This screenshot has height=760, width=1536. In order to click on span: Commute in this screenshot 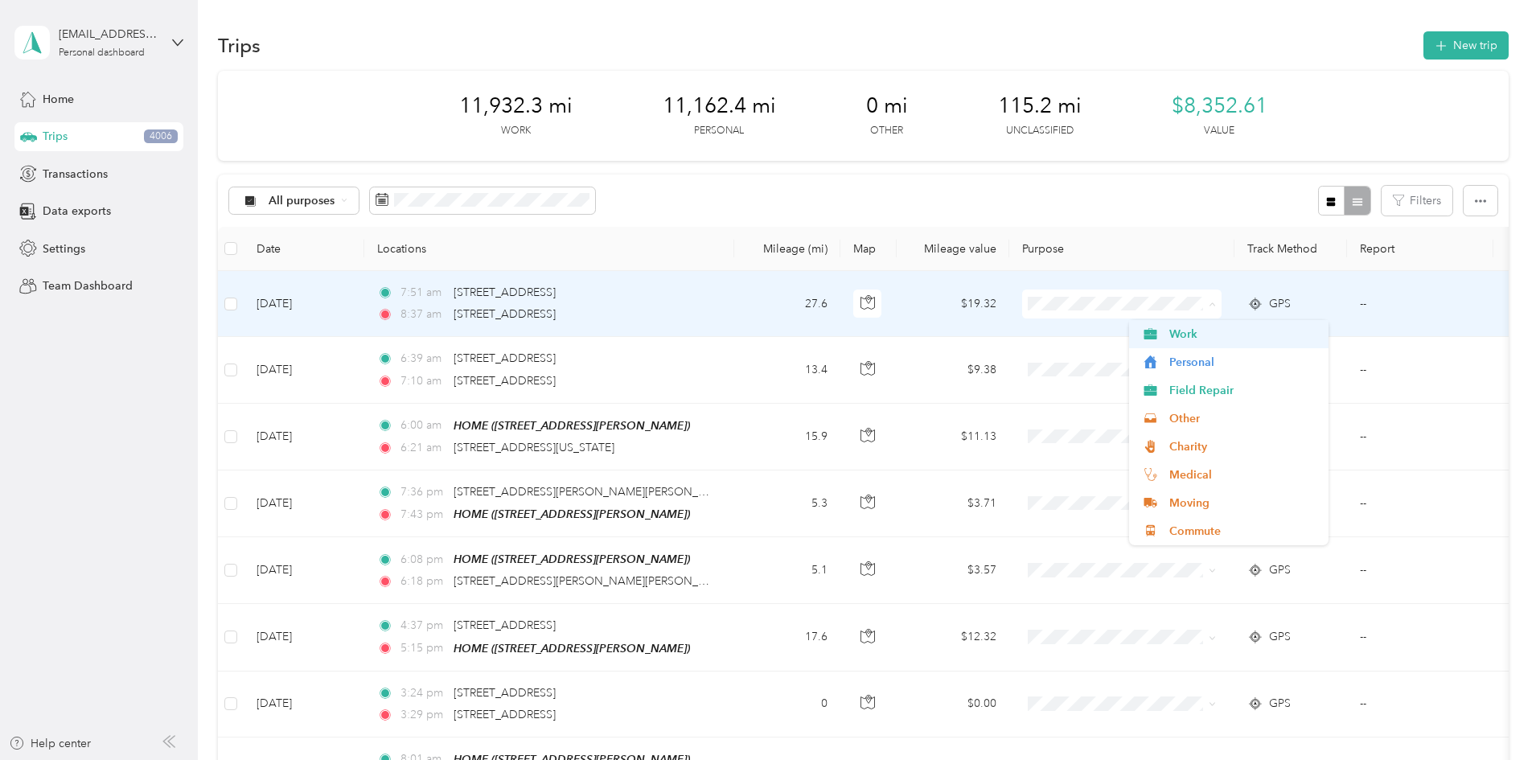, I will do `click(1244, 531)`.